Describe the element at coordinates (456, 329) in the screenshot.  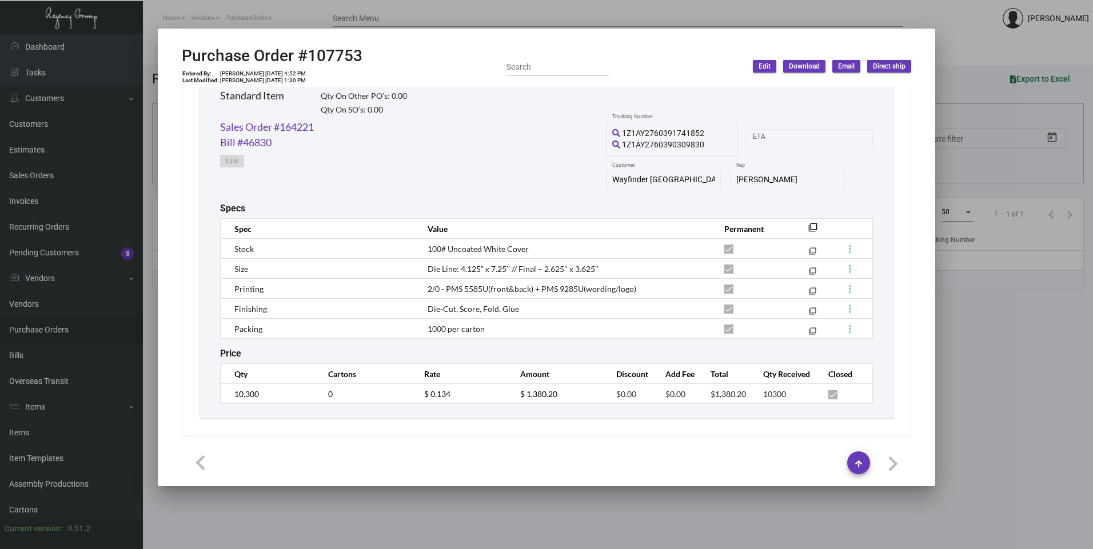
I see `span: 1000 per carton` at that location.